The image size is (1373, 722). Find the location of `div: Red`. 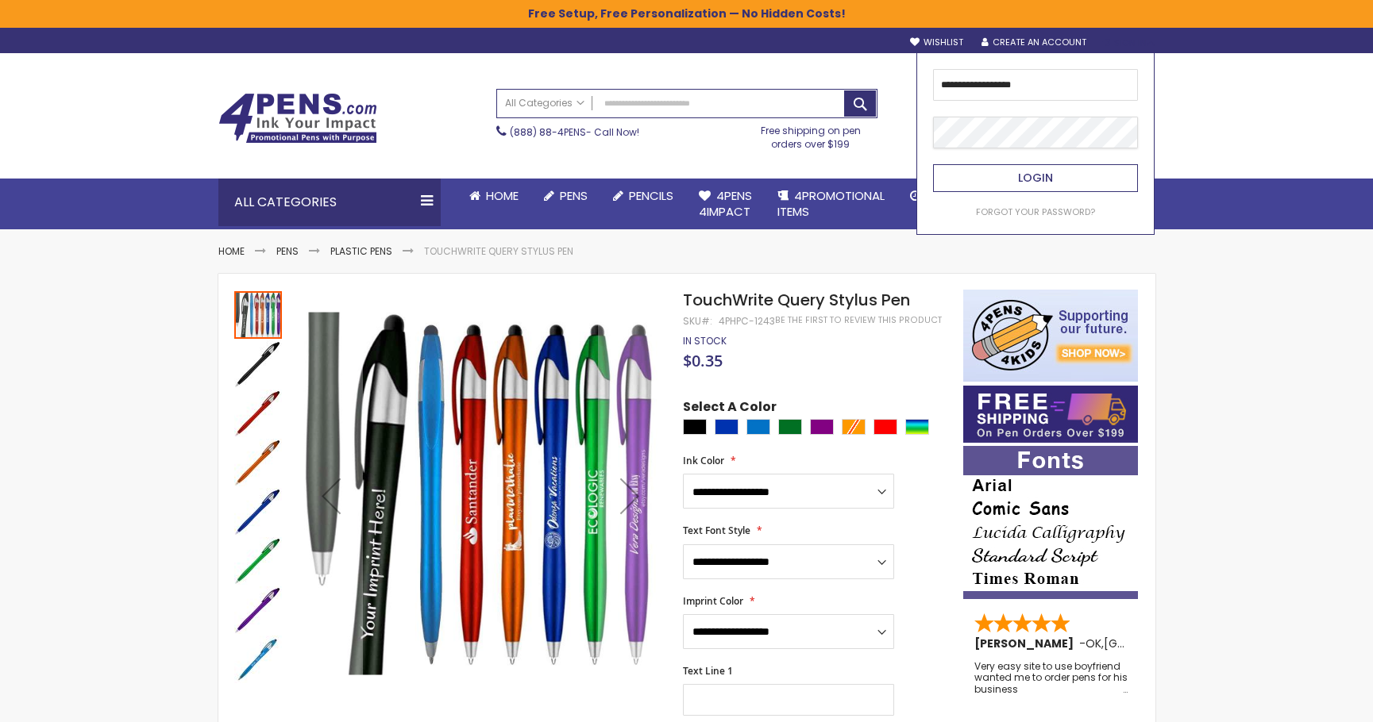

div: Red is located at coordinates (885, 427).